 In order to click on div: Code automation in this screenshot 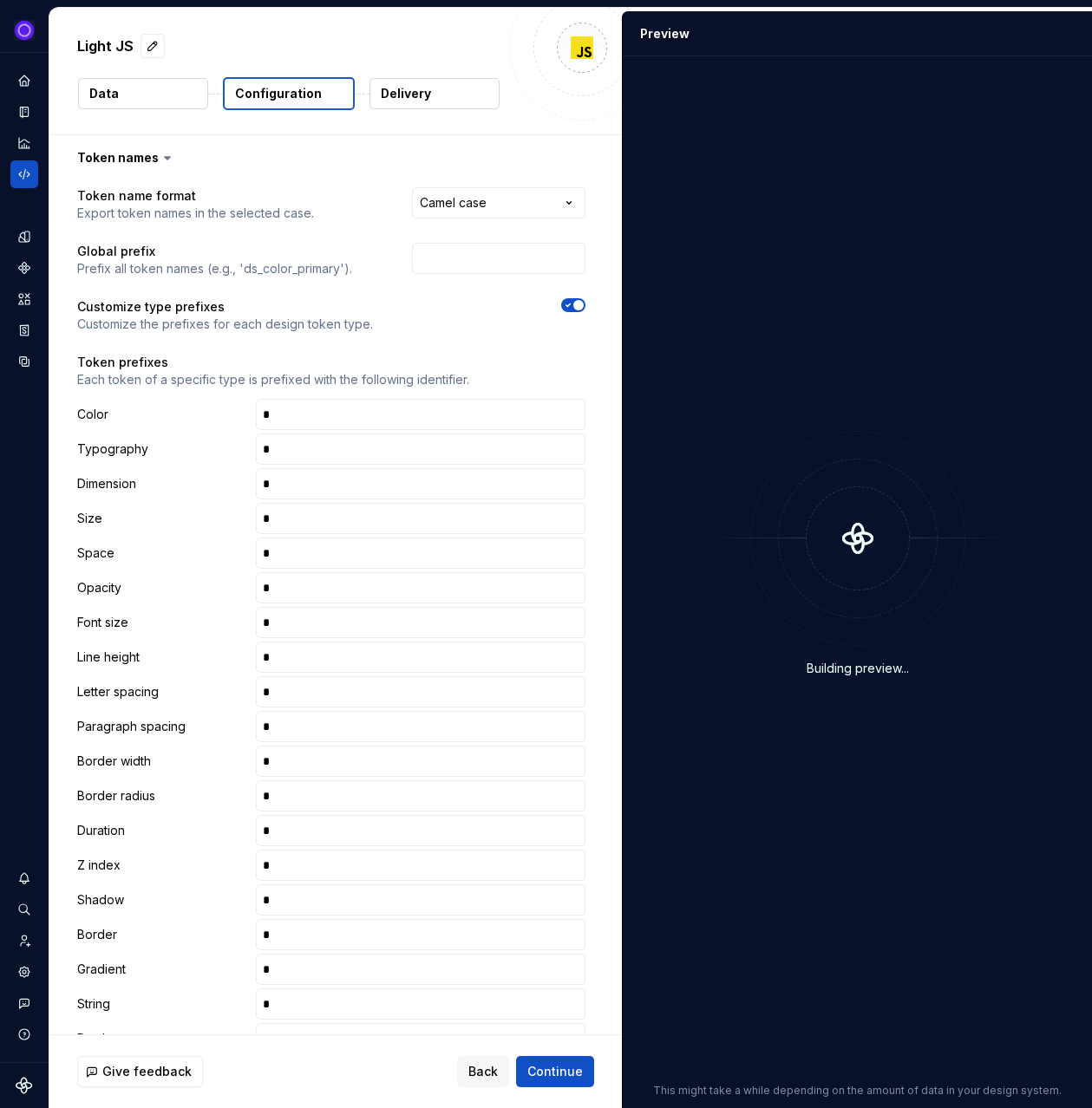, I will do `click(24, 175)`.